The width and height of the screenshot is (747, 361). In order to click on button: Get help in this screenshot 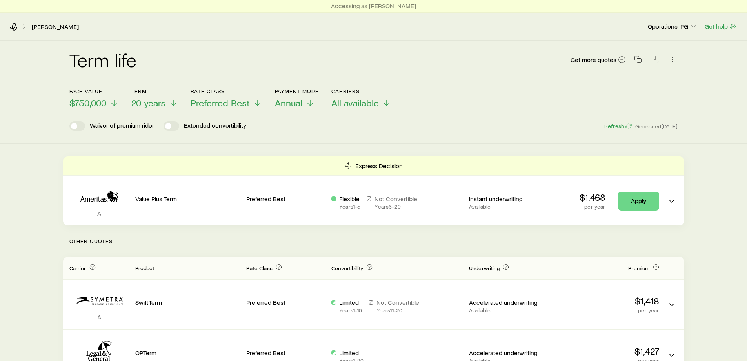, I will do `click(721, 26)`.